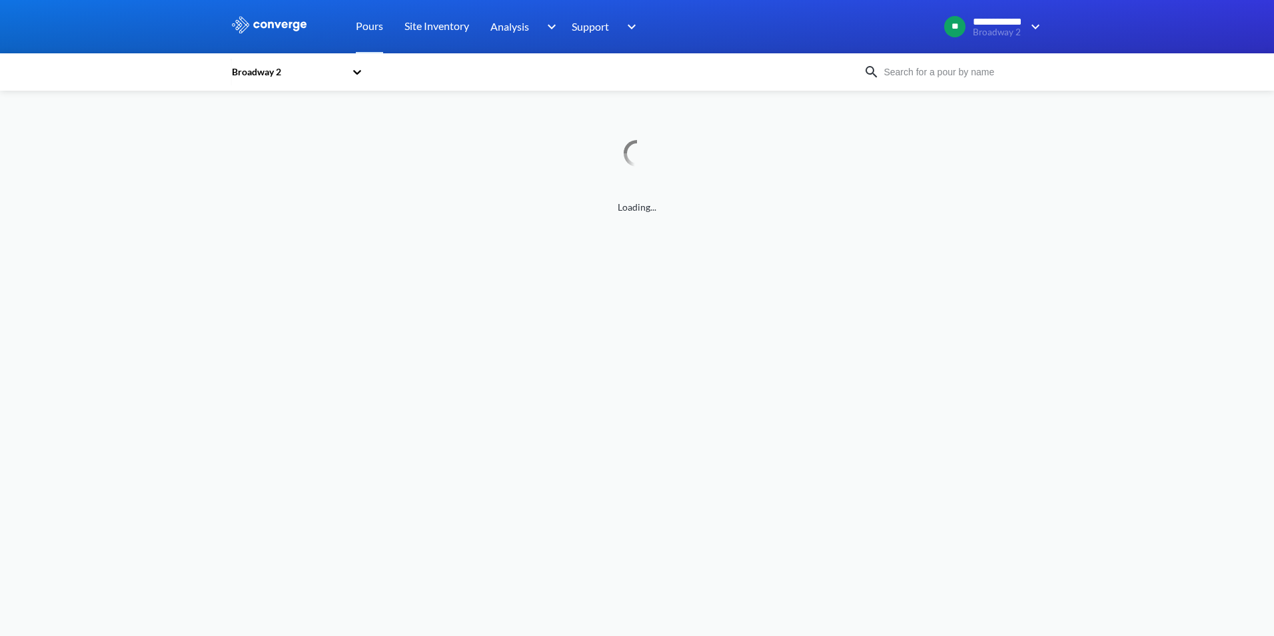 The height and width of the screenshot is (636, 1274). I want to click on span: Broadway 2, so click(998, 32).